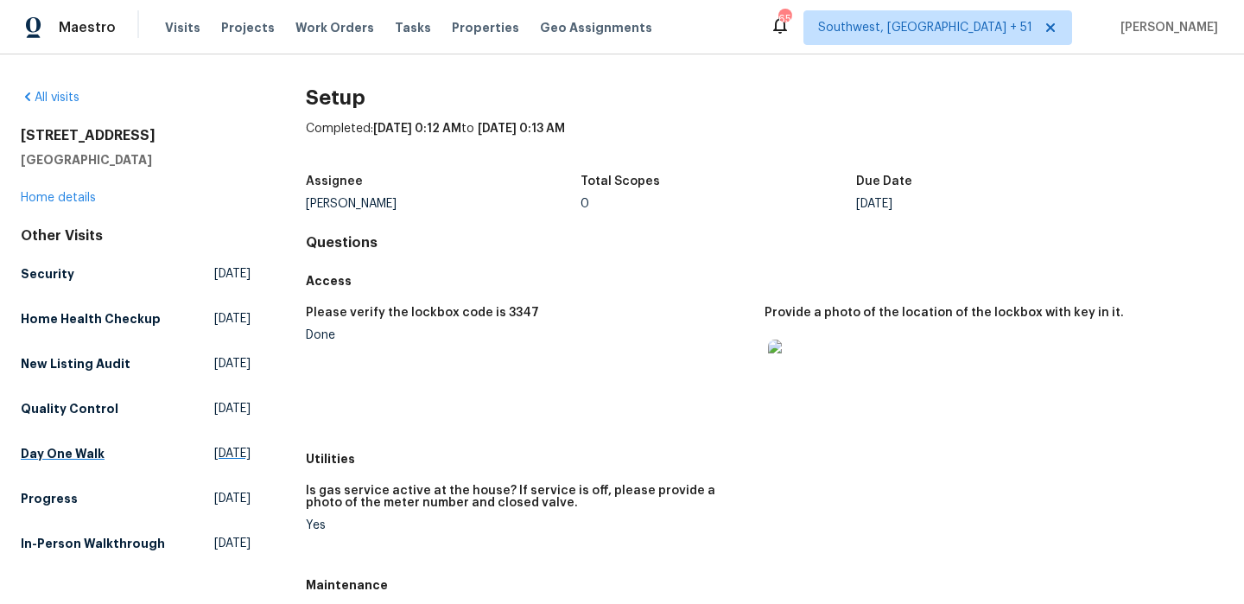  I want to click on span: Visits, so click(182, 28).